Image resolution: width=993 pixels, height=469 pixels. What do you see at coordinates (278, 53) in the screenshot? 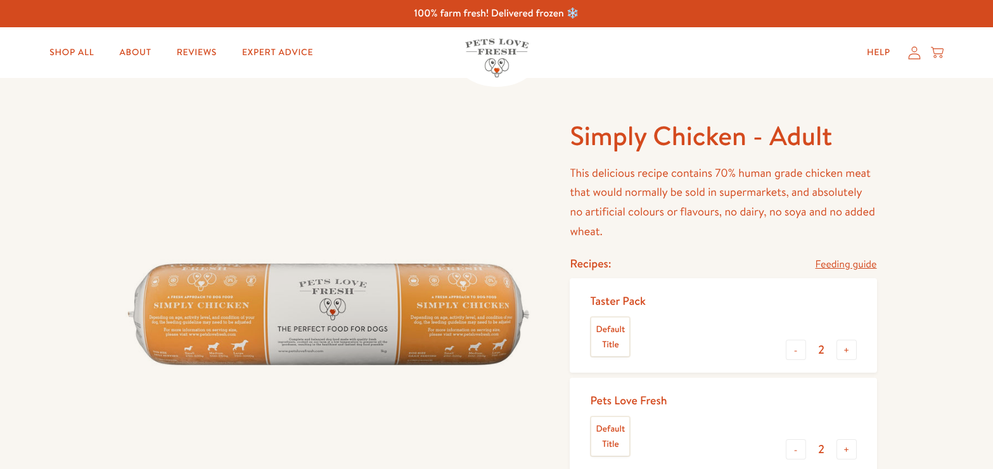
I see `a: Expert Advice` at bounding box center [278, 53].